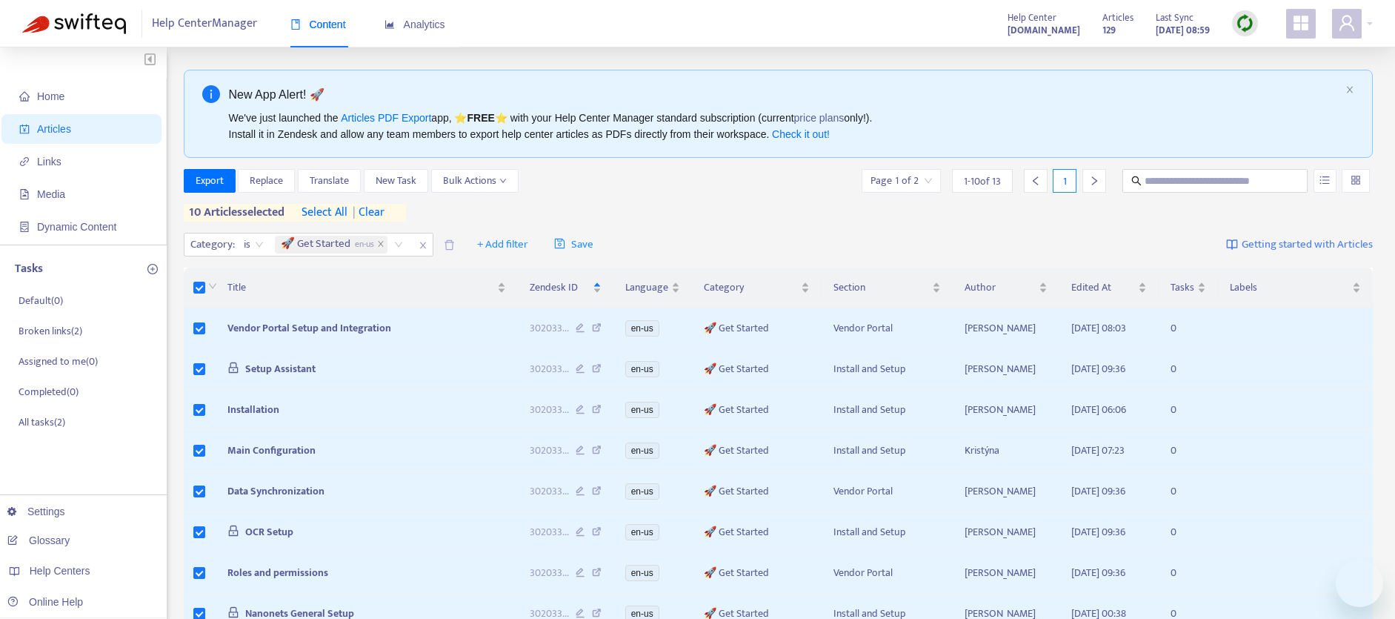 The height and width of the screenshot is (619, 1395). I want to click on strong: 129, so click(1109, 30).